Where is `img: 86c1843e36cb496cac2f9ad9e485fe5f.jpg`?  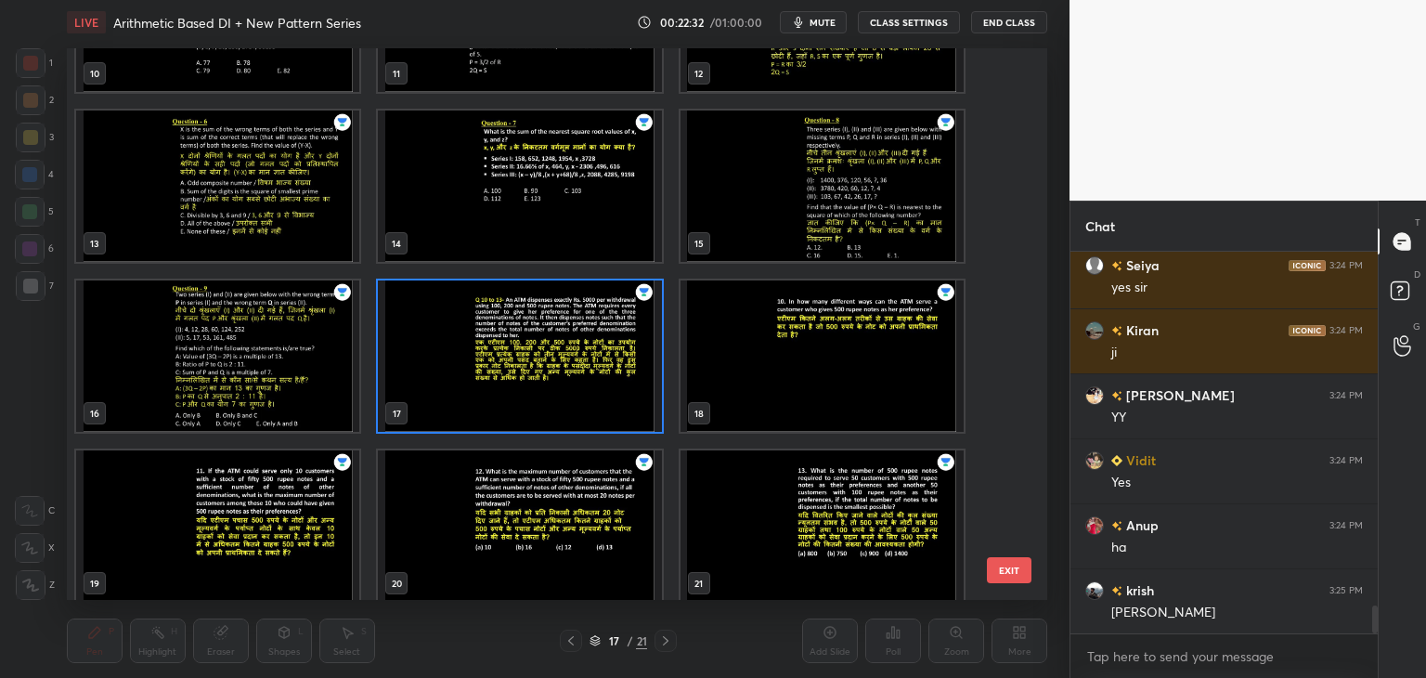
img: 86c1843e36cb496cac2f9ad9e485fe5f.jpg is located at coordinates (1095, 591).